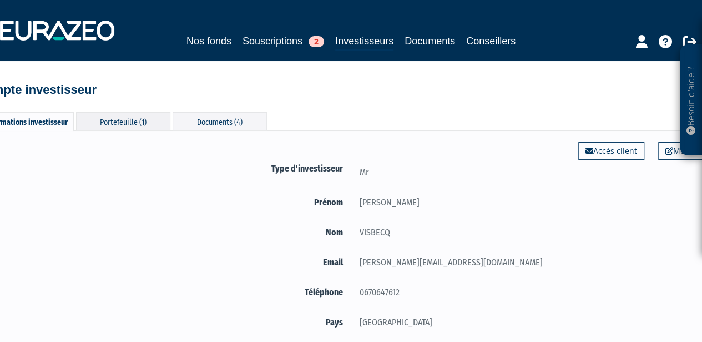 This screenshot has height=342, width=702. What do you see at coordinates (123, 121) in the screenshot?
I see `div: Portefeuille (1)` at bounding box center [123, 121].